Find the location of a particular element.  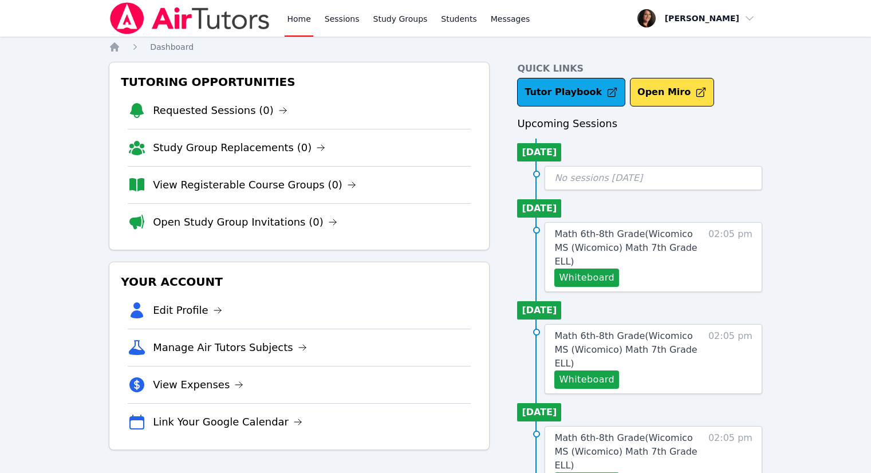

h3: Your Account is located at coordinates (299, 282).